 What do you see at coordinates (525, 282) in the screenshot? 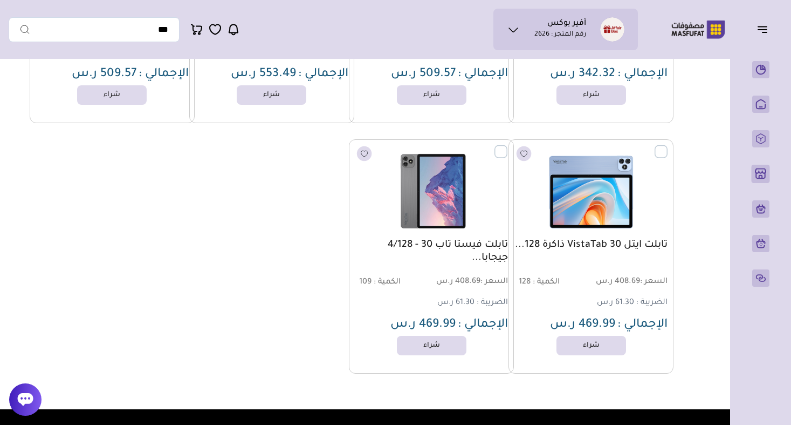
I see `span: 128` at bounding box center [525, 282].